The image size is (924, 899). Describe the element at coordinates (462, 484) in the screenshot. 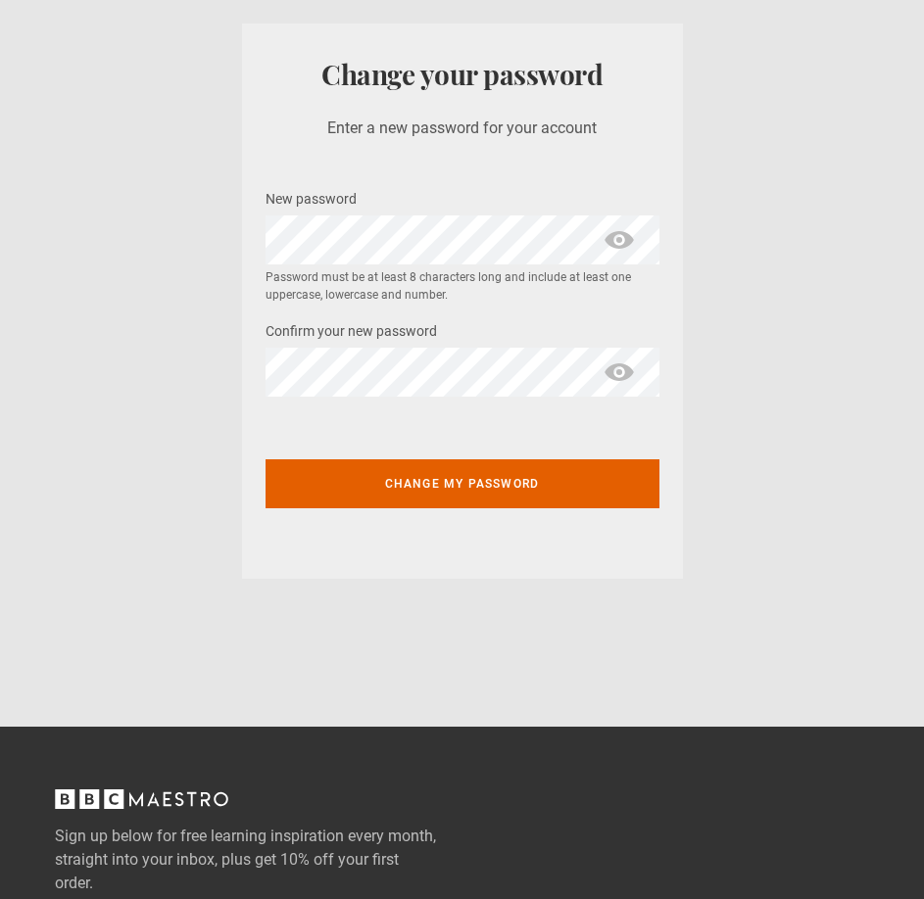

I see `button: Change my password` at that location.